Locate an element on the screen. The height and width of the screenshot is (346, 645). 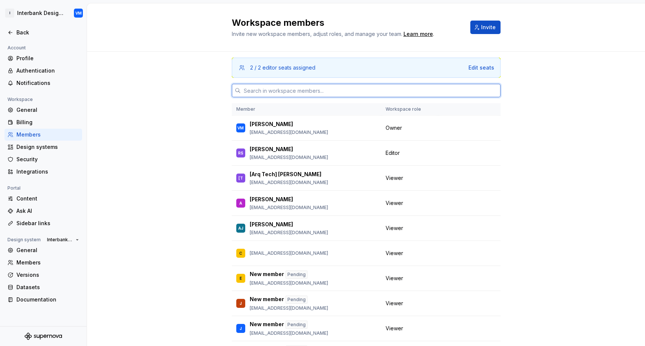
button: IInterbank Design SystemVM is located at coordinates (43, 13).